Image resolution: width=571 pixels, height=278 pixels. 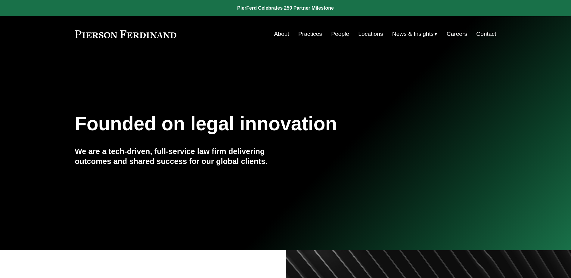 What do you see at coordinates (370, 34) in the screenshot?
I see `a: Locations` at bounding box center [370, 34].